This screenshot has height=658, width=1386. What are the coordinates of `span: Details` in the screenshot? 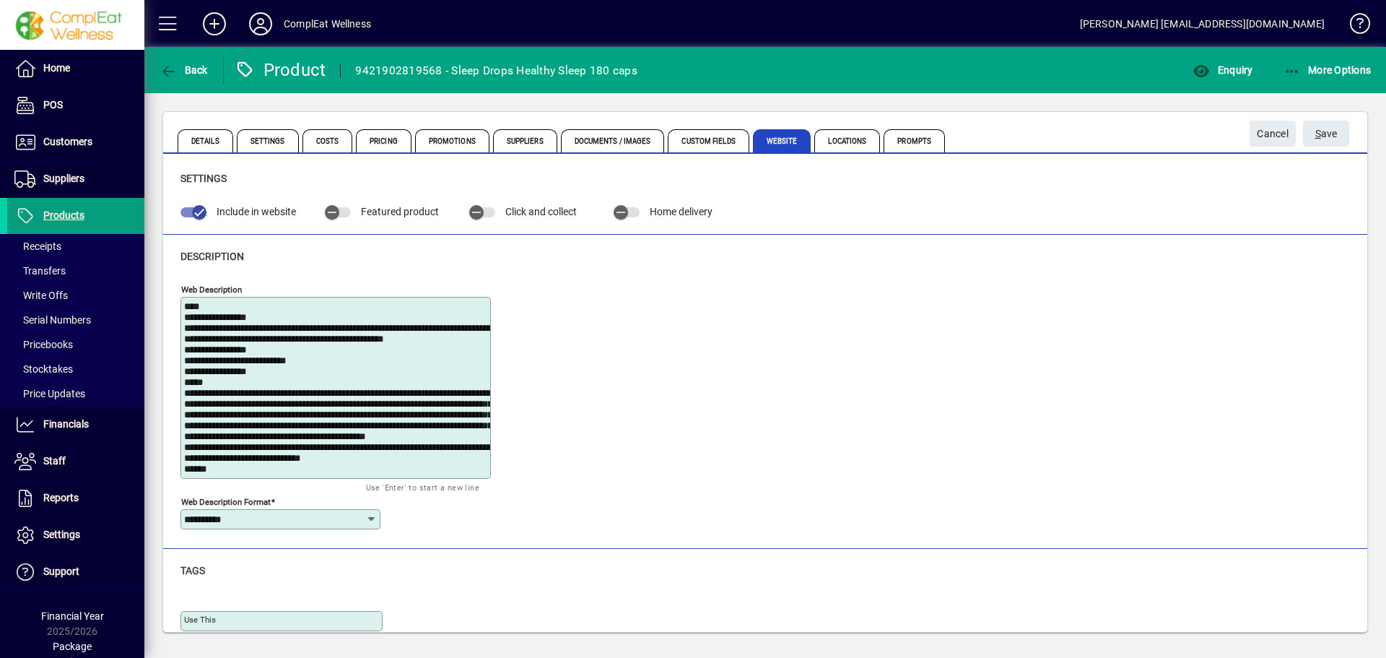 It's located at (205, 141).